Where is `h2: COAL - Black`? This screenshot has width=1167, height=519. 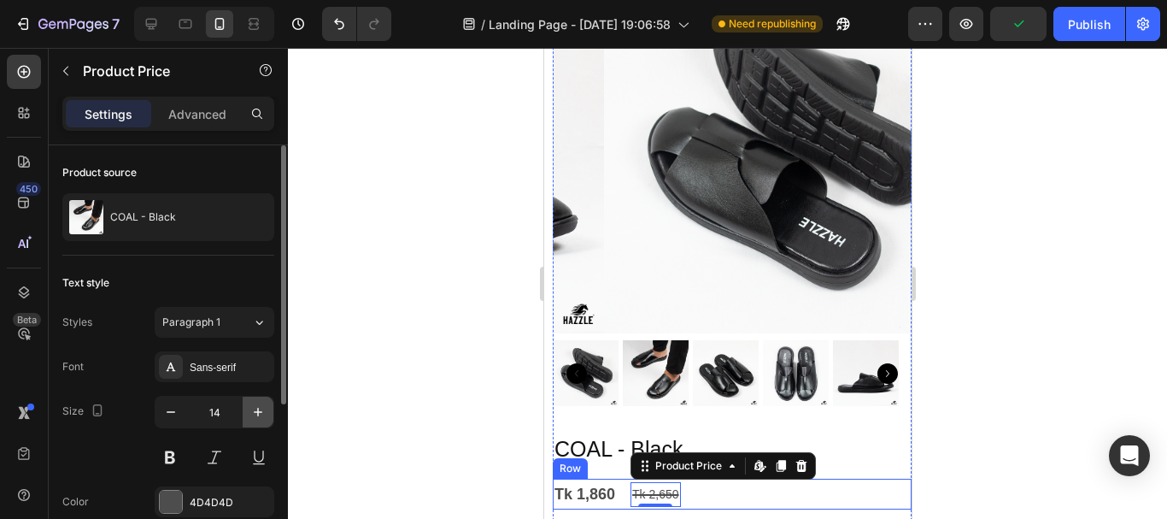 h2: COAL - Black is located at coordinates (188, 401).